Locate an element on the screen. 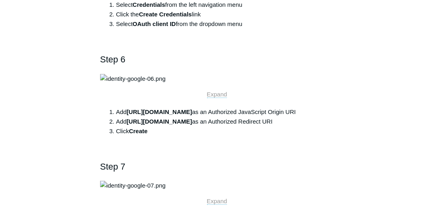  img: identity-google-07.png is located at coordinates (133, 185).